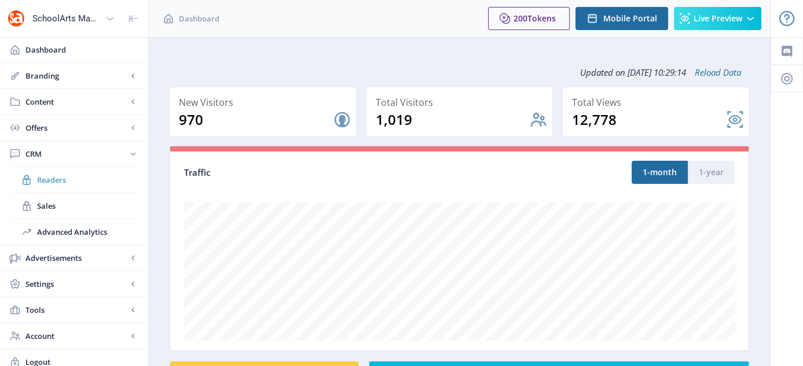 The height and width of the screenshot is (366, 803). Describe the element at coordinates (74, 232) in the screenshot. I see `a: Advanced Analytics` at that location.